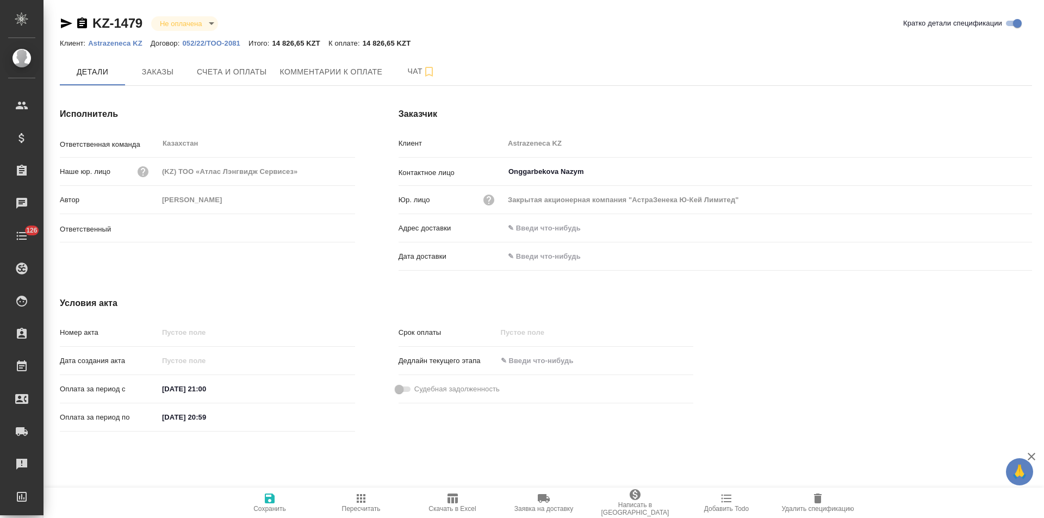 The image size is (1044, 518). What do you see at coordinates (447, 361) in the screenshot?
I see `p: Дедлайн текущего этапа` at bounding box center [447, 361].